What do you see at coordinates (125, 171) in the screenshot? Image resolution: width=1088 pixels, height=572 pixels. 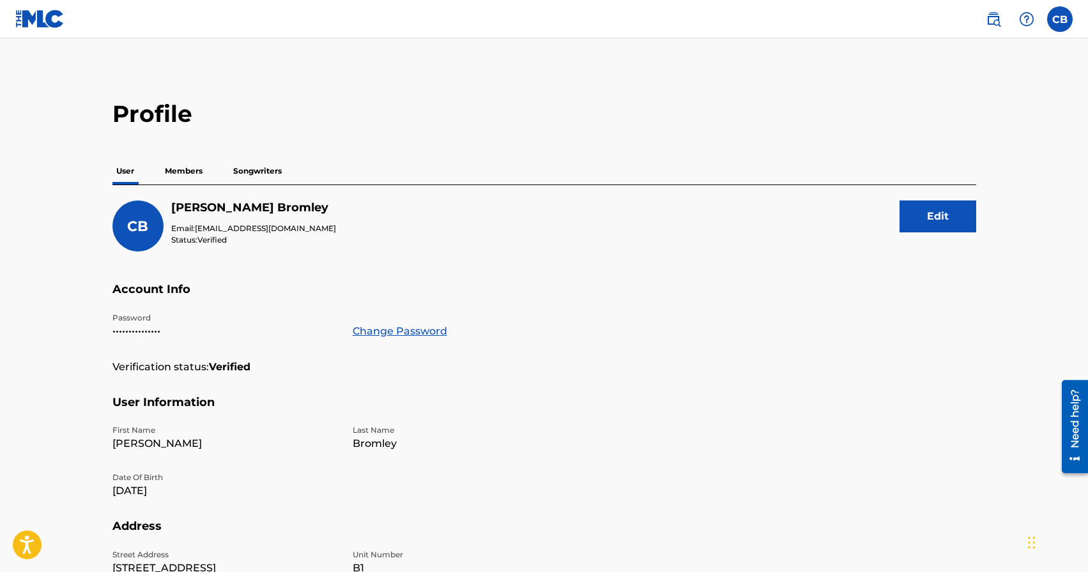 I see `p: User` at bounding box center [125, 171].